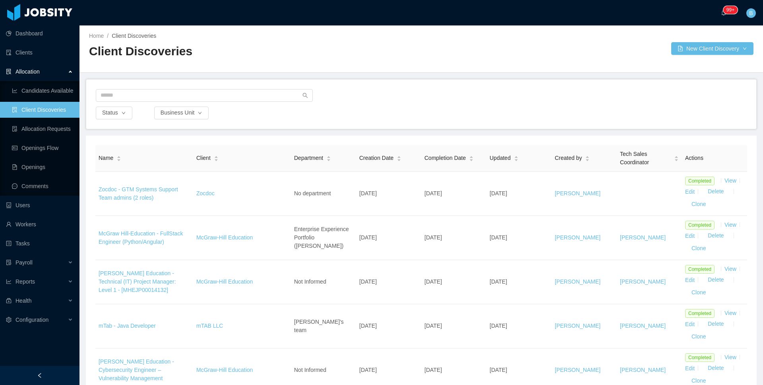  What do you see at coordinates (106, 158) in the screenshot?
I see `span: Name` at bounding box center [106, 158].